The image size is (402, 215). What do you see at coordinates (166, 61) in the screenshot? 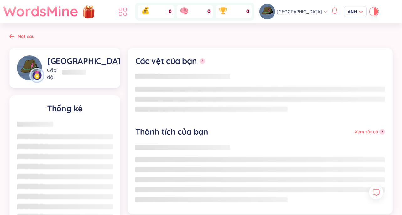
I see `font: Các vệt của bạn` at bounding box center [166, 61].